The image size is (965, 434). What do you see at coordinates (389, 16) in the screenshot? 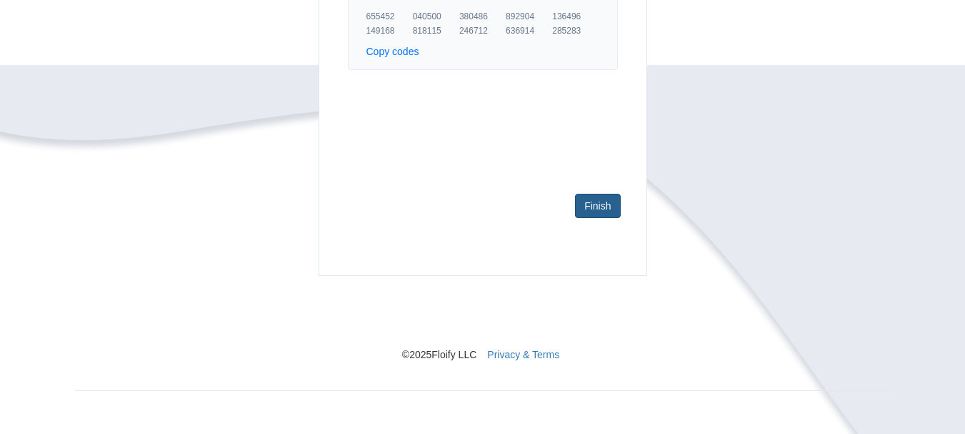
I see `span: 655452` at bounding box center [389, 16].